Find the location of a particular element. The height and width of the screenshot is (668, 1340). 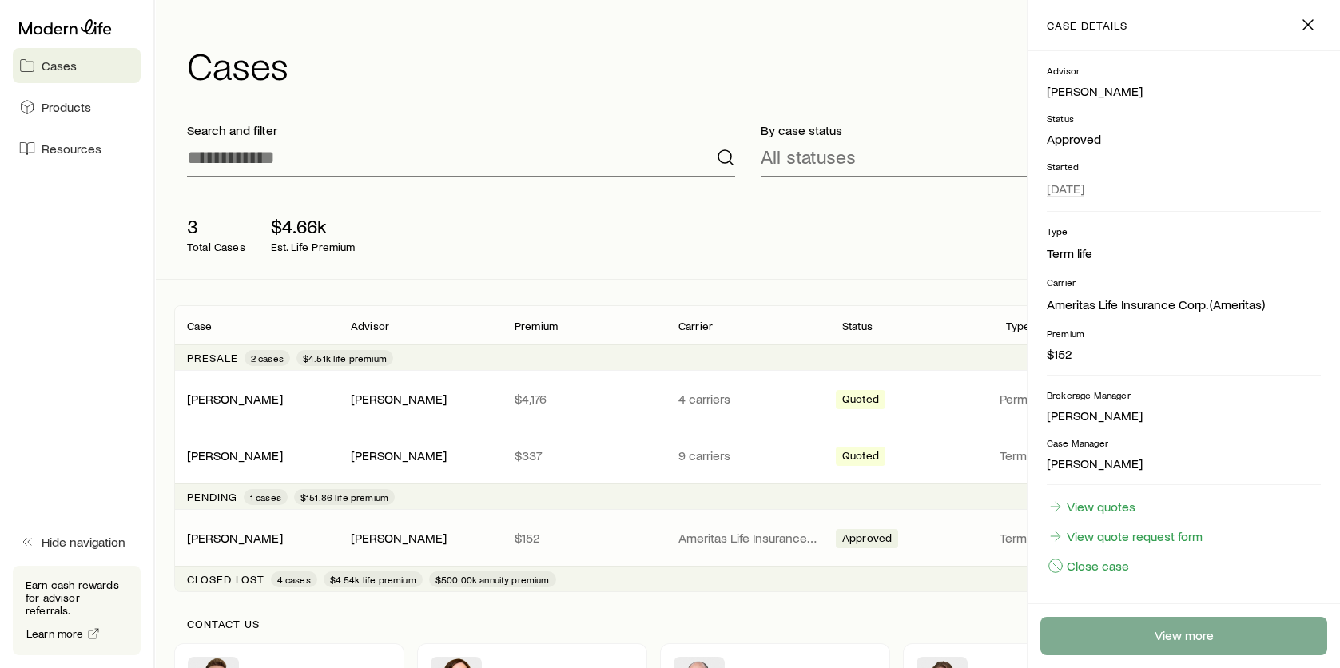

p: Search and filter is located at coordinates (461, 130).